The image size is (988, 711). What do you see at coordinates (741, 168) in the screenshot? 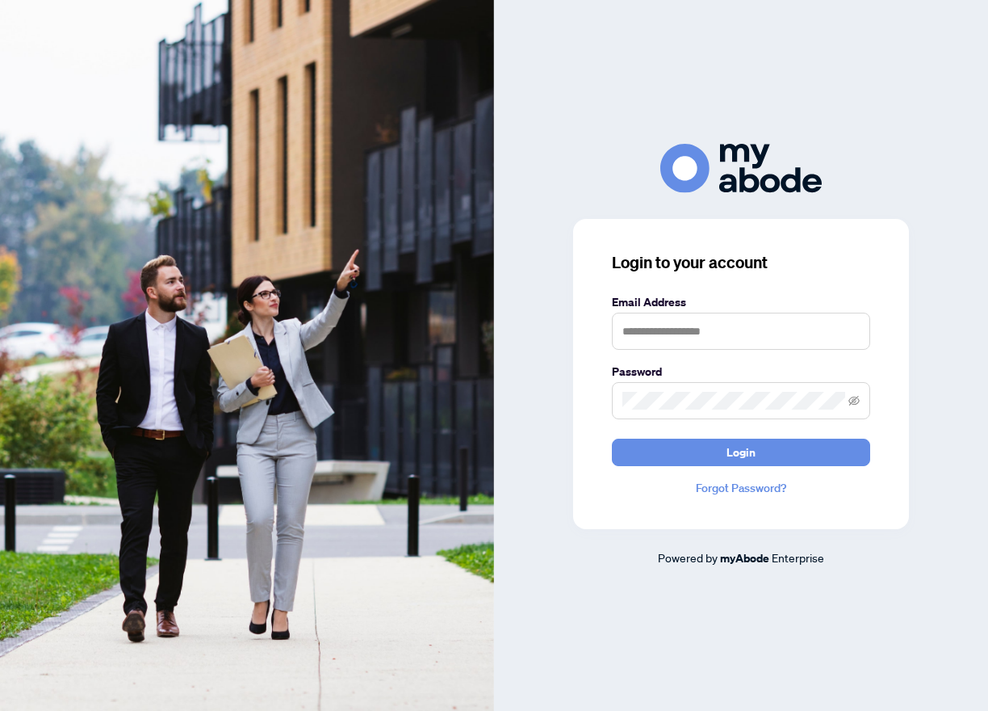
I see `img: ma-logo` at bounding box center [741, 168].